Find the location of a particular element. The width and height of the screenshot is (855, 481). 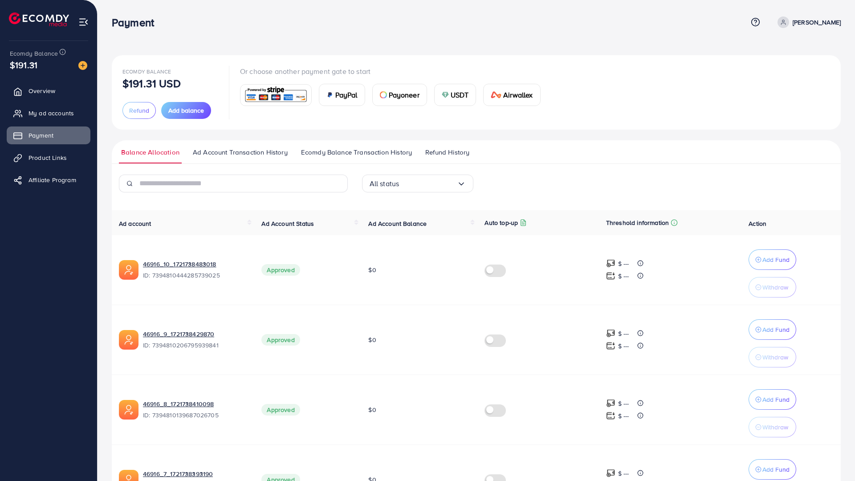

a: 46916_8_1721738410098 is located at coordinates (178, 404).